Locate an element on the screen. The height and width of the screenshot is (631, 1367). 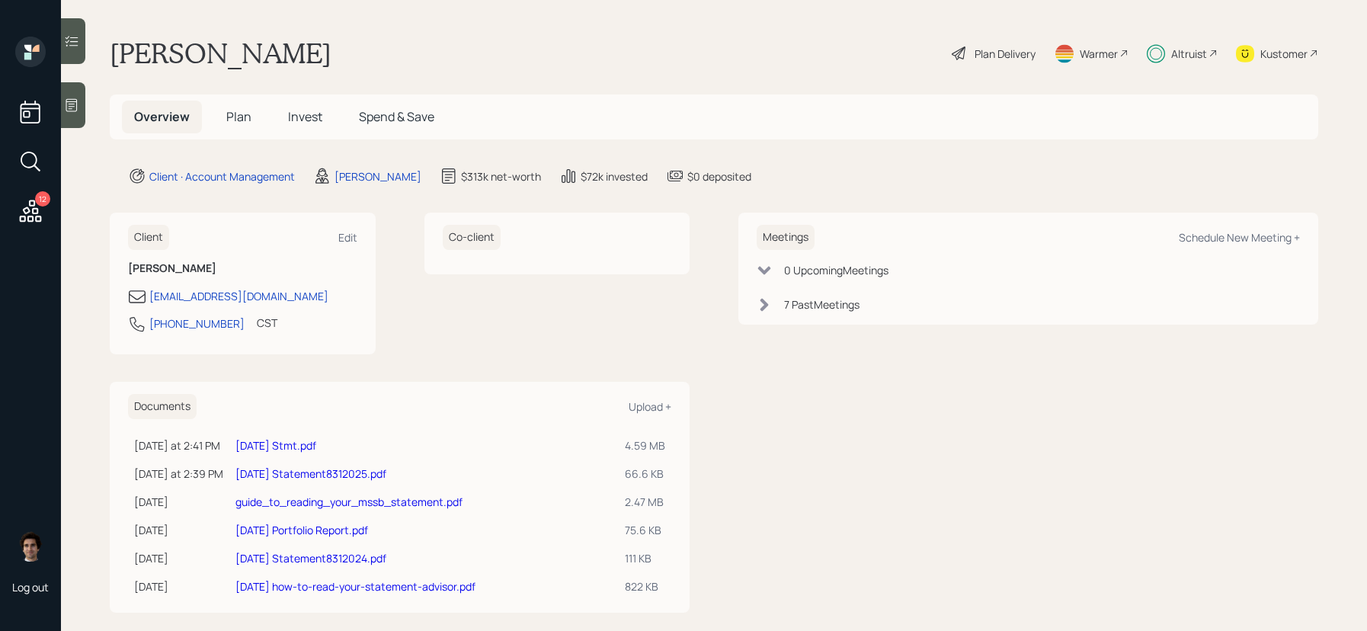
div: Log out is located at coordinates (30, 587).